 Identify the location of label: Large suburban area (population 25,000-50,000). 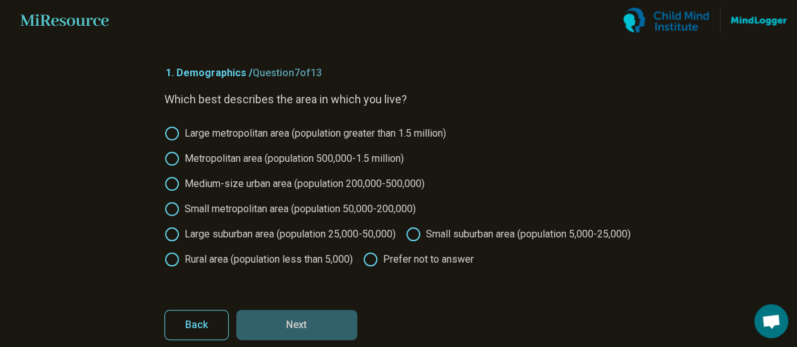
(280, 234).